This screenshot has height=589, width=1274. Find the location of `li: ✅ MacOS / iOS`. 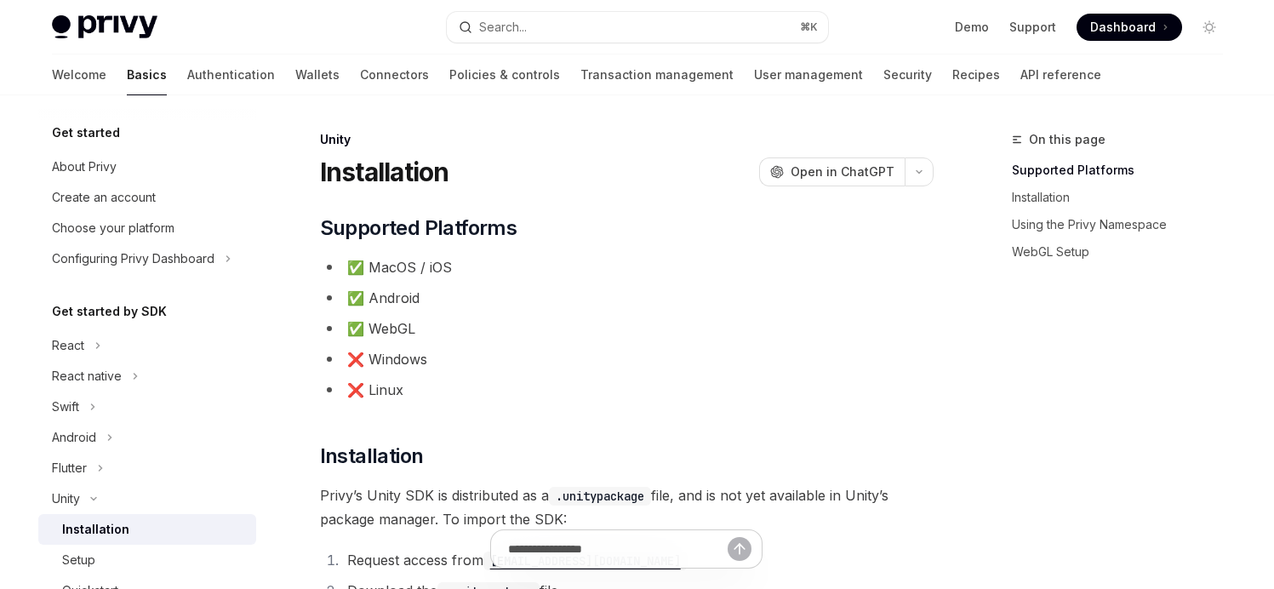

li: ✅ MacOS / iOS is located at coordinates (626, 267).